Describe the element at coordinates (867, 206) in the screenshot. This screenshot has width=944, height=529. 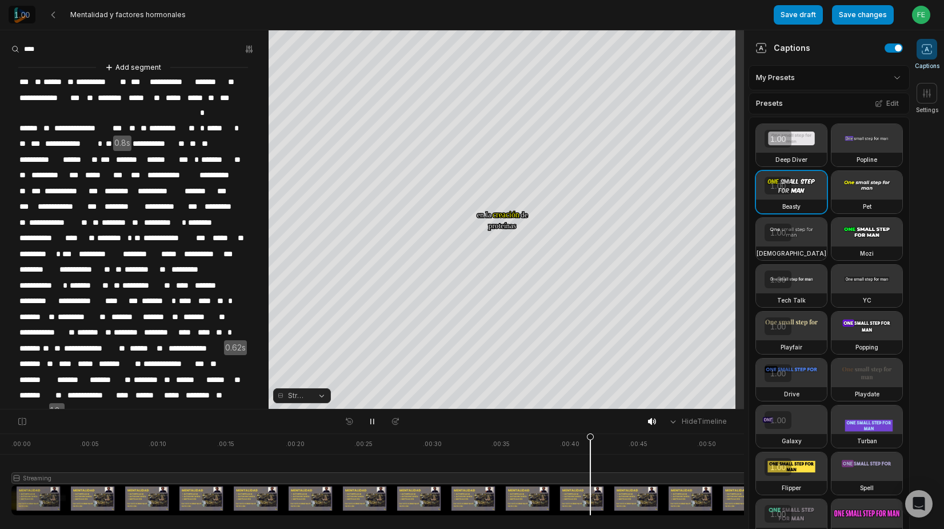
I see `h3: Pet` at that location.